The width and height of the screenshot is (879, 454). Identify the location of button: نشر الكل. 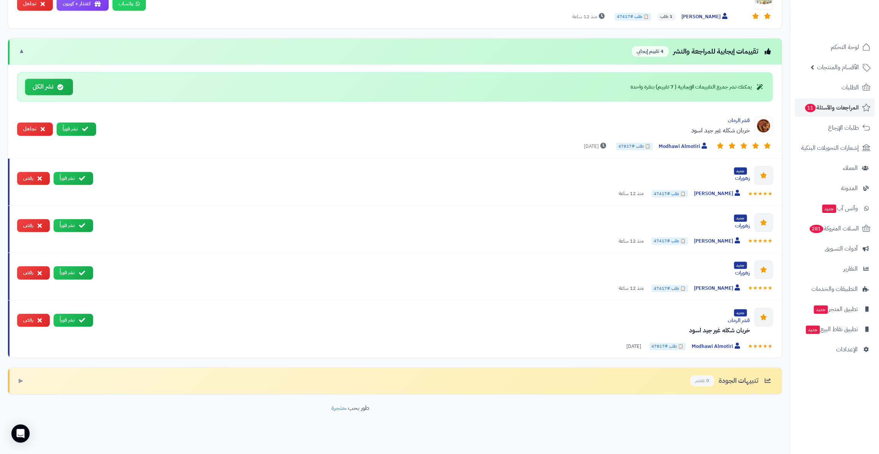
(49, 87).